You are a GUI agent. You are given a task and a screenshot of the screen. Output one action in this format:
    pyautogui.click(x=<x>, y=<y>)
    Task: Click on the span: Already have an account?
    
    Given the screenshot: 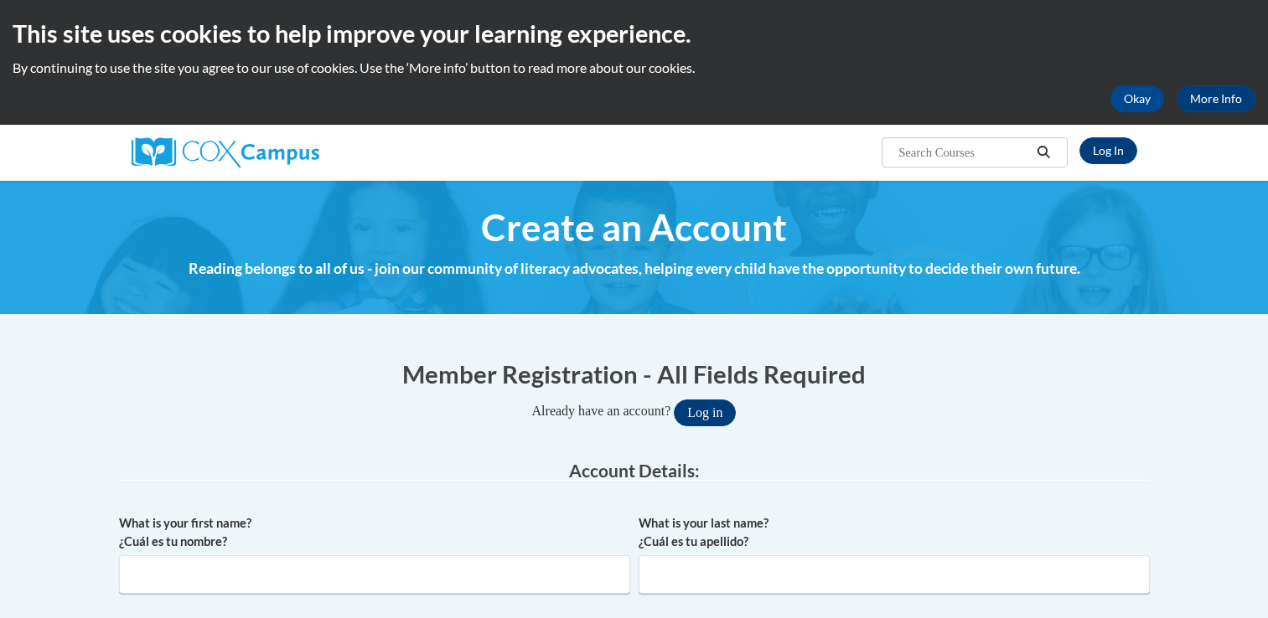 What is the action you would take?
    pyautogui.click(x=602, y=411)
    